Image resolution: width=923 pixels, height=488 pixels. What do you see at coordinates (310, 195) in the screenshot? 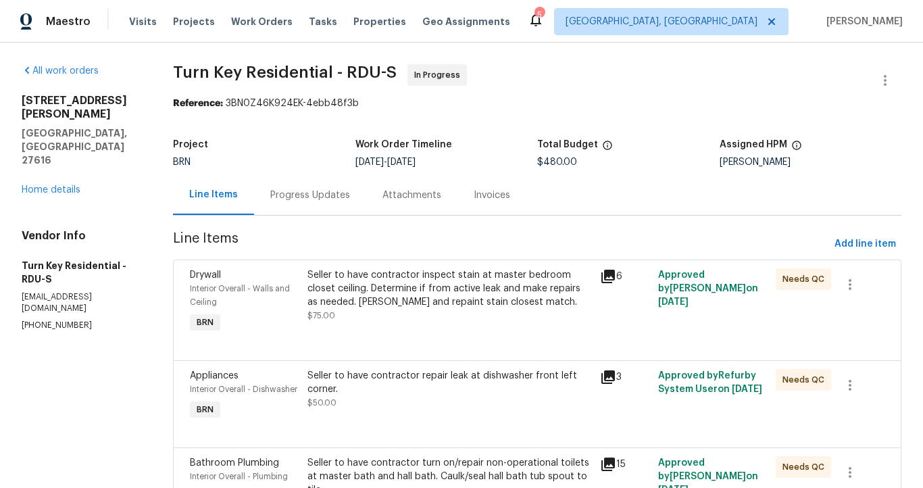
I see `div: Progress Updates` at bounding box center [310, 195].